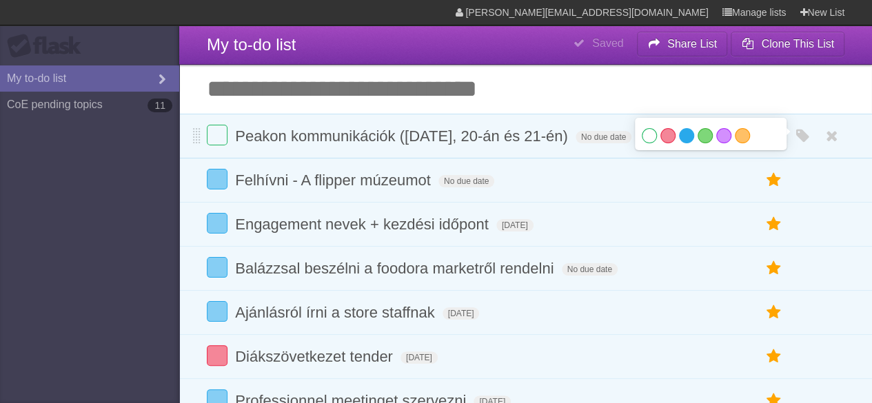 Image resolution: width=872 pixels, height=403 pixels. Describe the element at coordinates (396, 268) in the screenshot. I see `span: Balázzsal beszélni a foodora marketről rendelni` at that location.